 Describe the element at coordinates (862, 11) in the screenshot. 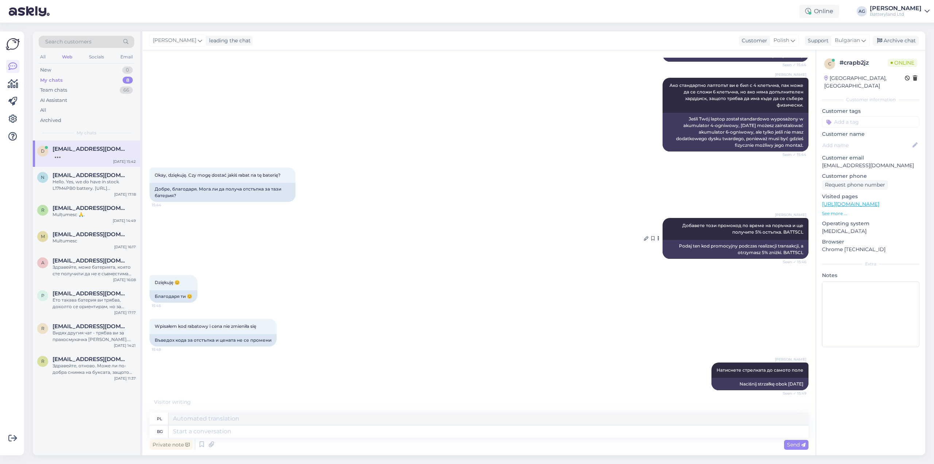

I see `div: AG` at that location.